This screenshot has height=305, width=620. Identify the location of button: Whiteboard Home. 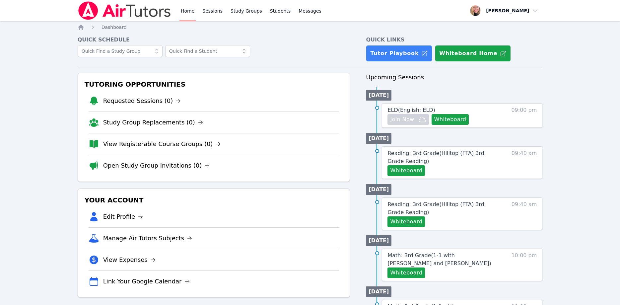
(472, 53).